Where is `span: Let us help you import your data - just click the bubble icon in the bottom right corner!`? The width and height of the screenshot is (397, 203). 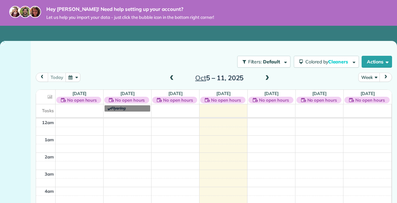 span: Let us help you import your data - just click the bubble icon in the bottom right corner! is located at coordinates (130, 17).